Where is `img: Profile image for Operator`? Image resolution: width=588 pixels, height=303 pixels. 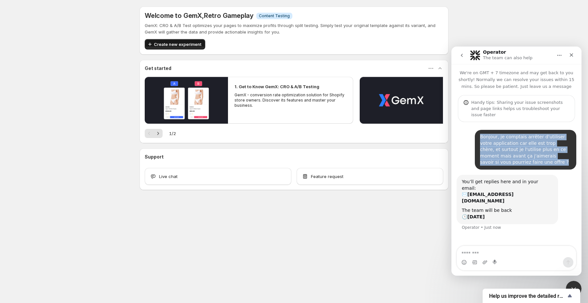 img: Profile image for Operator is located at coordinates (24, 9).